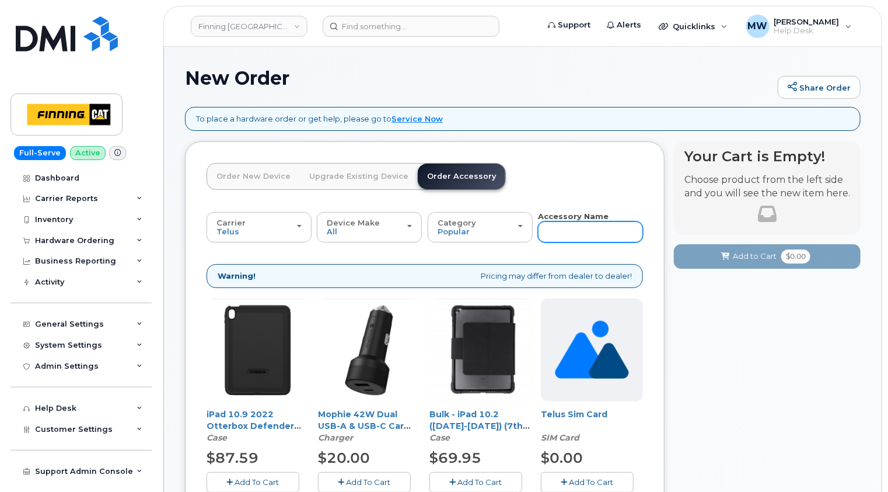 This screenshot has height=492, width=888. What do you see at coordinates (592, 350) in the screenshot?
I see `img: no_image_found-2caef05468ed5679b831cfe6fc140e25e0c280774317ffc20a367ab7fd17291e.png` at bounding box center [592, 350].